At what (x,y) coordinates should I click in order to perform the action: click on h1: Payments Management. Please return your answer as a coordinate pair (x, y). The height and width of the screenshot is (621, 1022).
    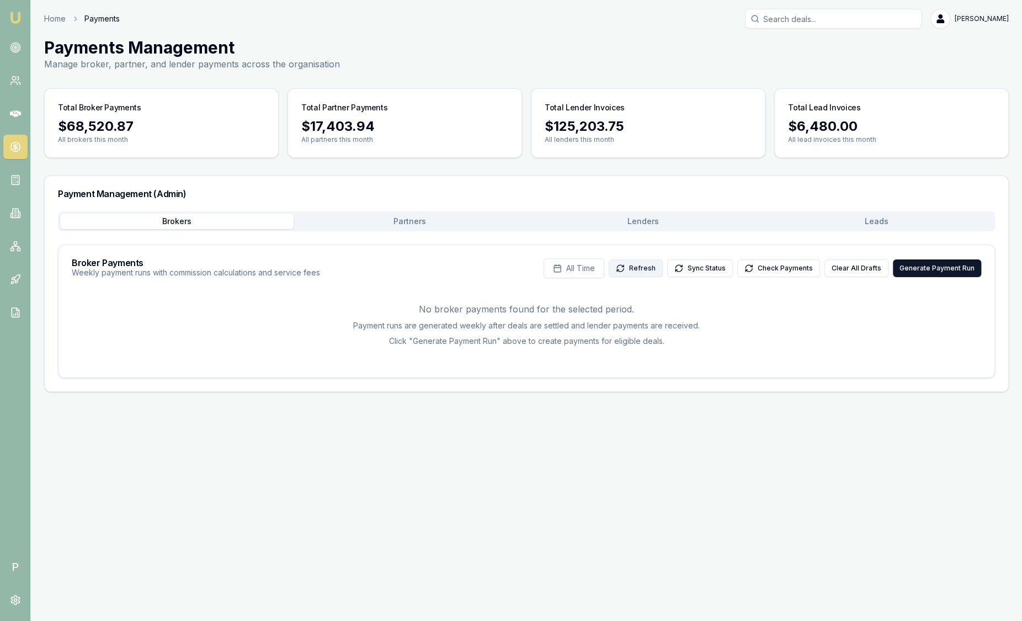
    Looking at the image, I should click on (192, 47).